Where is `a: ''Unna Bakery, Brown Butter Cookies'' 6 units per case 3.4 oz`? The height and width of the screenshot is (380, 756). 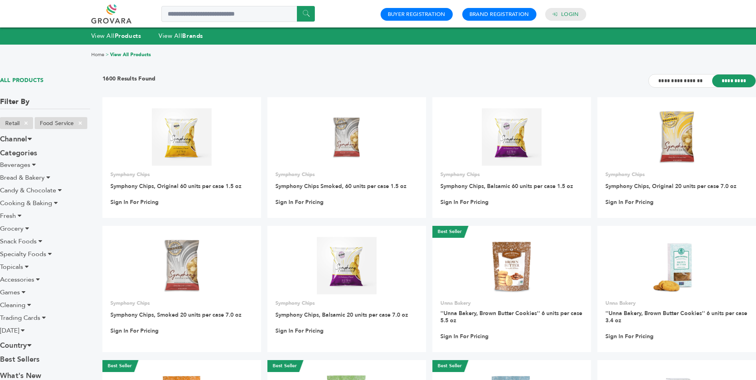
a: ''Unna Bakery, Brown Butter Cookies'' 6 units per case 3.4 oz is located at coordinates (677, 317).